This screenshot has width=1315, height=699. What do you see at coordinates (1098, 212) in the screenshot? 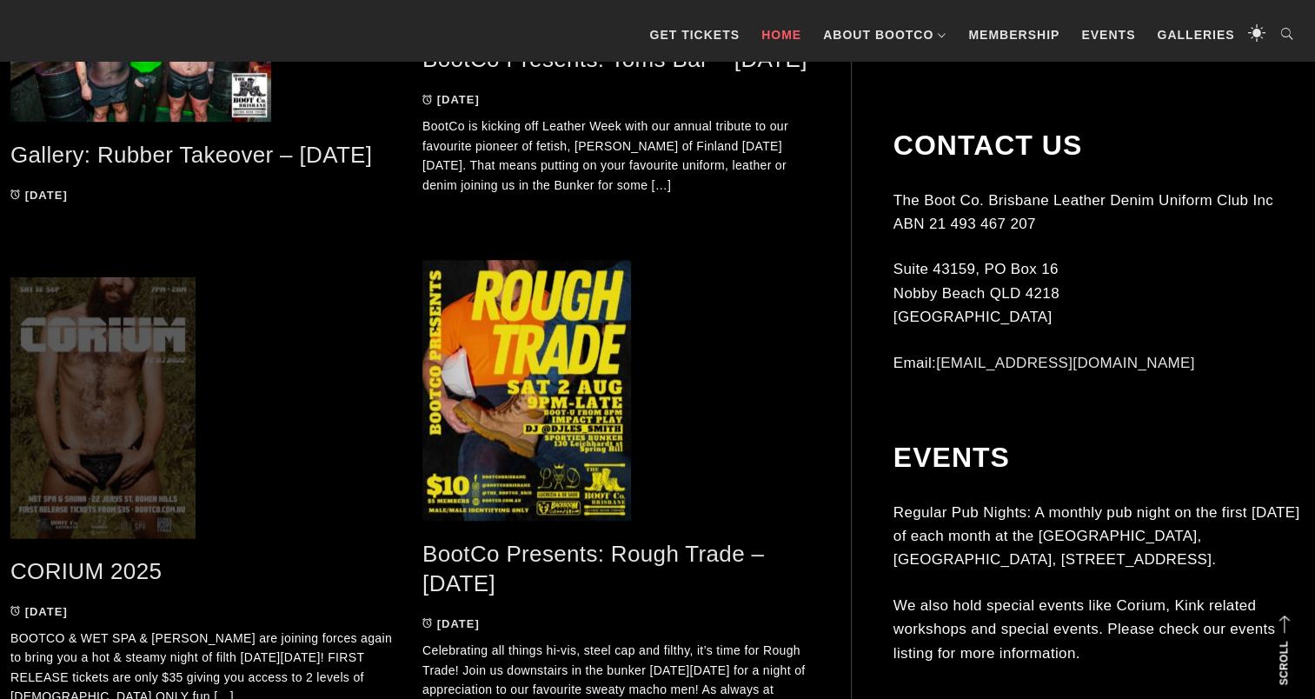
I see `p: The Boot Co. Brisbane Leather Denim Uniform Club Inc ABN 21 493 467 207` at bounding box center [1098, 212].